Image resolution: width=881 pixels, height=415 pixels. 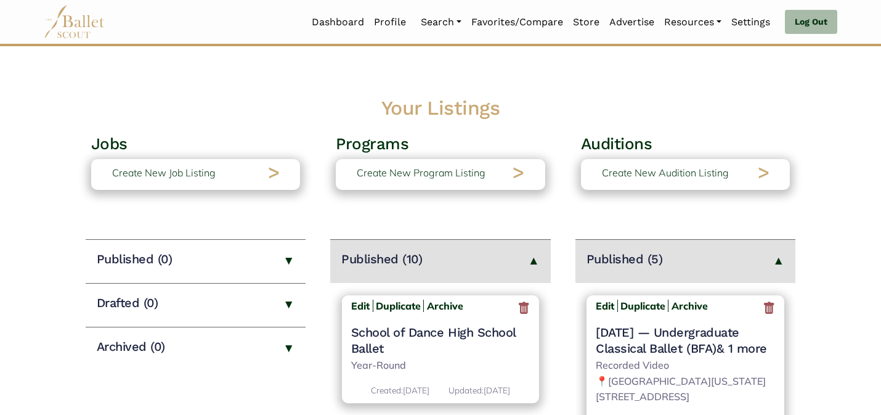 What do you see at coordinates (751, 22) in the screenshot?
I see `a: Settings` at bounding box center [751, 22].